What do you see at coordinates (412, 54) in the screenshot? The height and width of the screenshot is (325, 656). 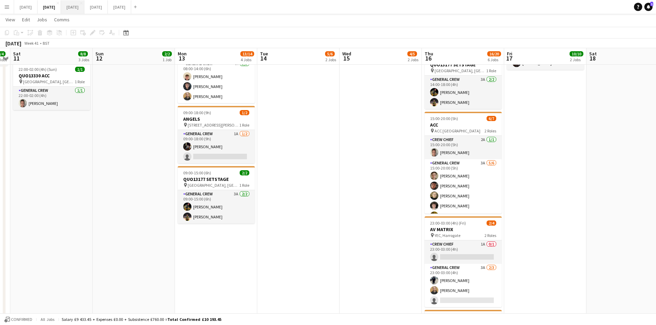 I see `span: 4/5` at bounding box center [412, 54].